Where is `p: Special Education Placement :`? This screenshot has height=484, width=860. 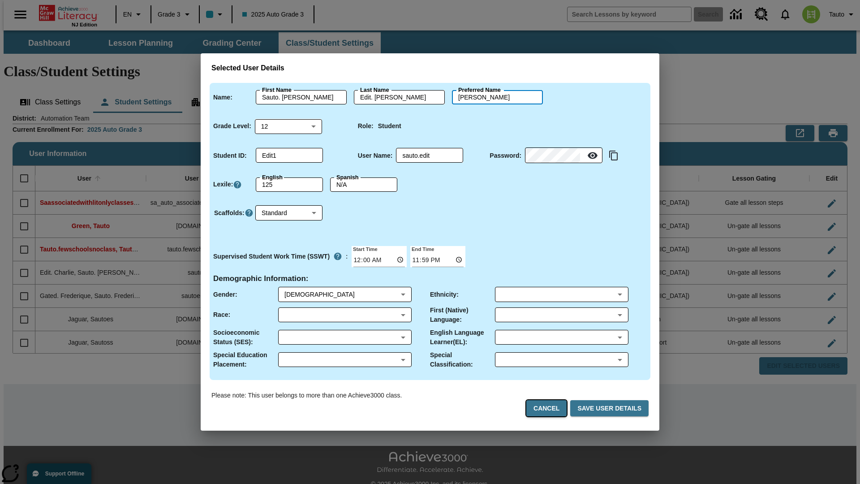 p: Special Education Placement : is located at coordinates (245, 360).